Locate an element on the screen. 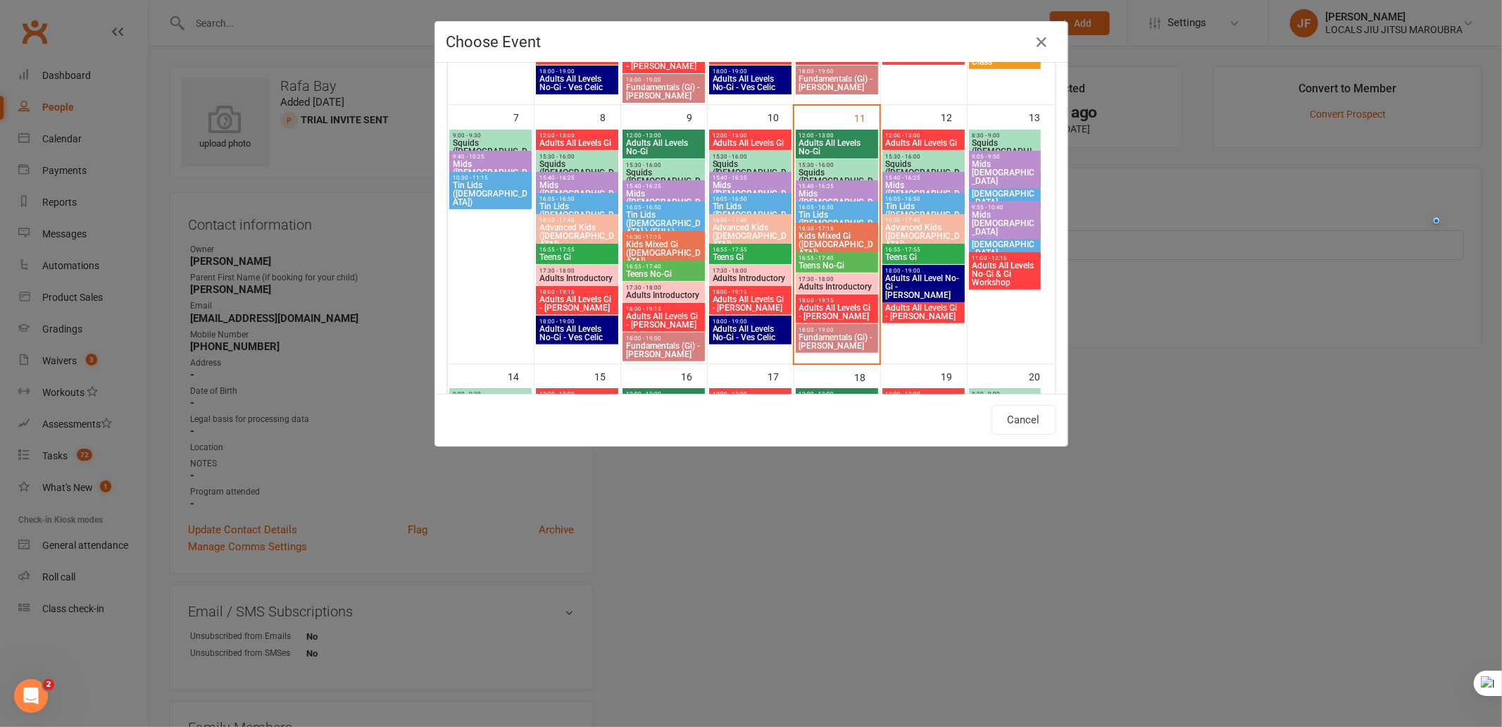 The height and width of the screenshot is (727, 1502). div: 17 is located at coordinates (781, 375).